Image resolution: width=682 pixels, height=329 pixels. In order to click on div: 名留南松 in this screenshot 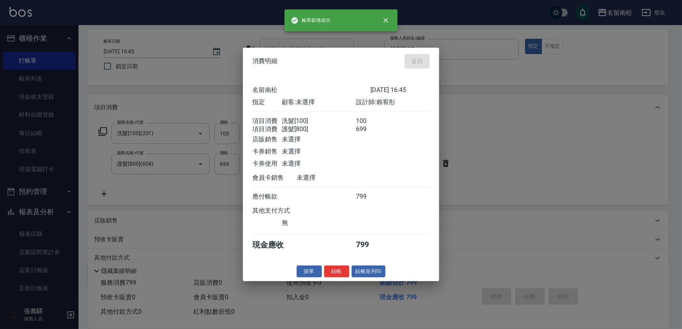, I will do `click(311, 90)`.